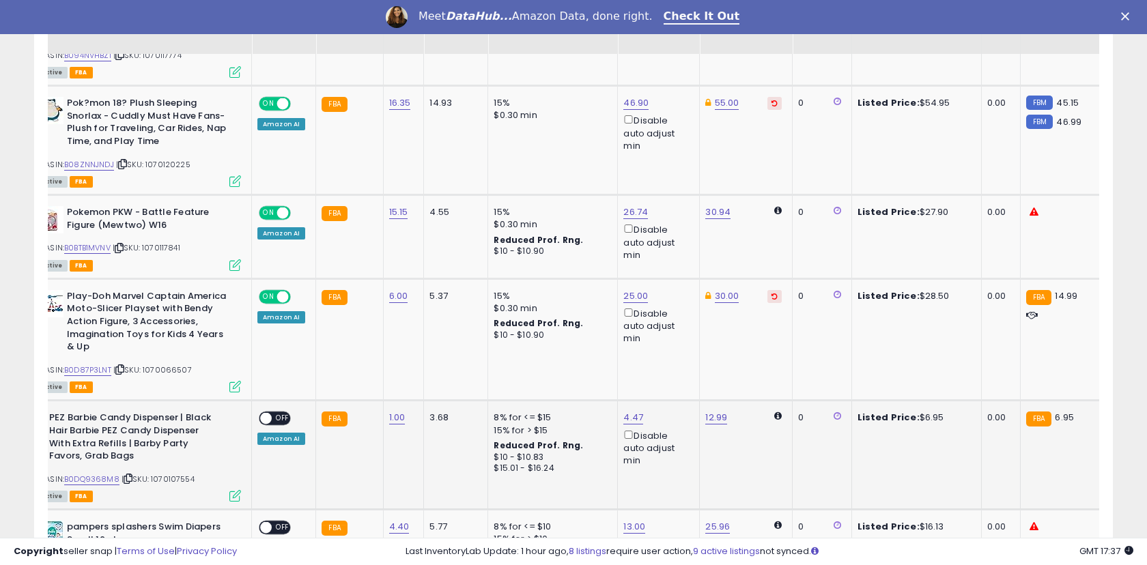 The width and height of the screenshot is (1147, 565). What do you see at coordinates (152, 370) in the screenshot?
I see `span: | SKU: 1070066507` at bounding box center [152, 370].